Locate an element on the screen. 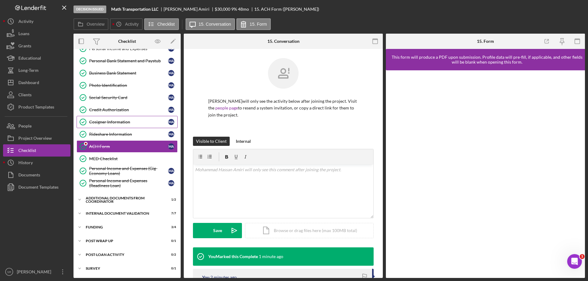 The height and width of the screenshot is (281, 588). div: Survey is located at coordinates (123, 269).